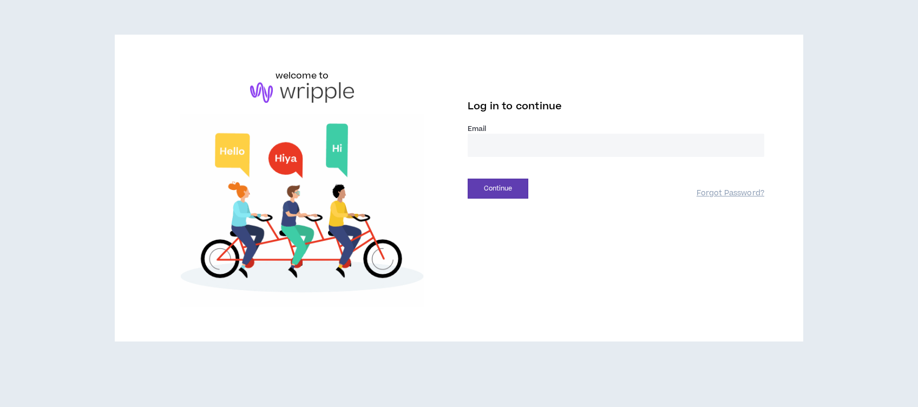 The width and height of the screenshot is (918, 407). Describe the element at coordinates (515, 106) in the screenshot. I see `span: Log in to continue` at that location.